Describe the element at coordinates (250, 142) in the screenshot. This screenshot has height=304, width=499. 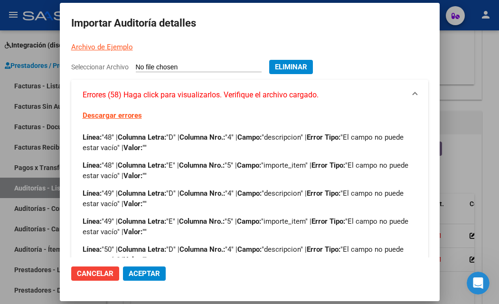
I see `p: "48" | "D" | "4" | "descripcion" | "El campo no puede estar vacío" | " "` at that location.